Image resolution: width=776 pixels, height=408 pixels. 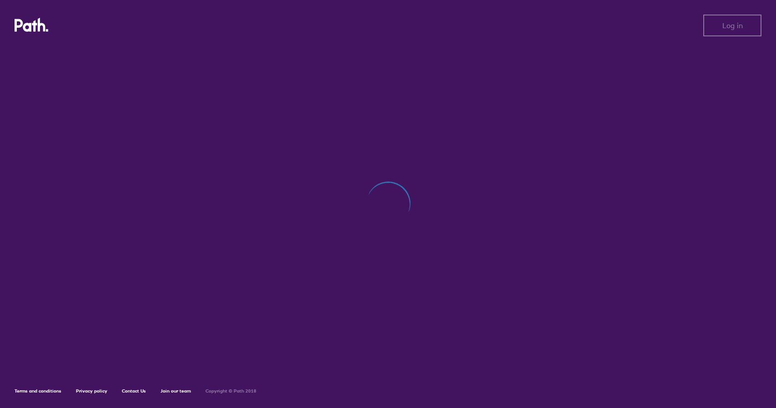 I want to click on a: Contact Us, so click(x=134, y=391).